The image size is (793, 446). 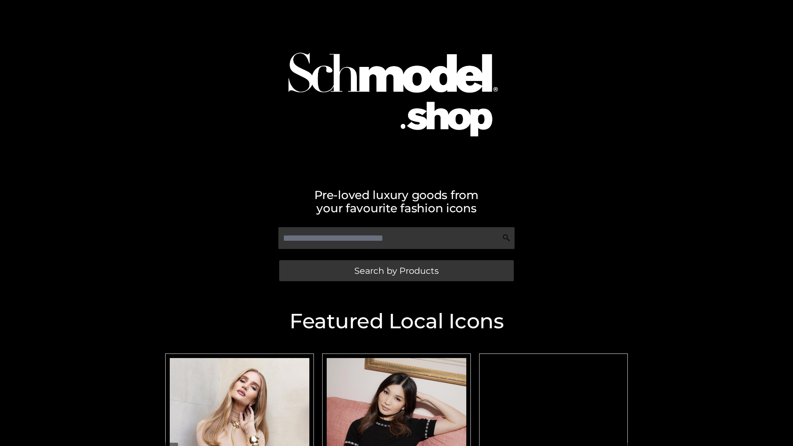 I want to click on h2: Featured Local Icons​, so click(x=396, y=321).